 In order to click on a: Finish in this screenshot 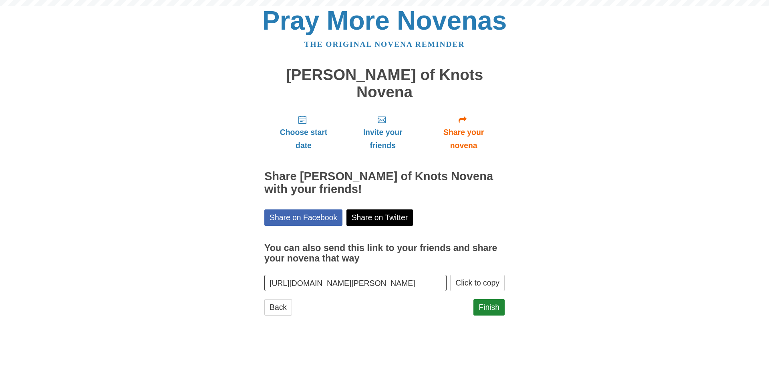, I will do `click(489, 307)`.